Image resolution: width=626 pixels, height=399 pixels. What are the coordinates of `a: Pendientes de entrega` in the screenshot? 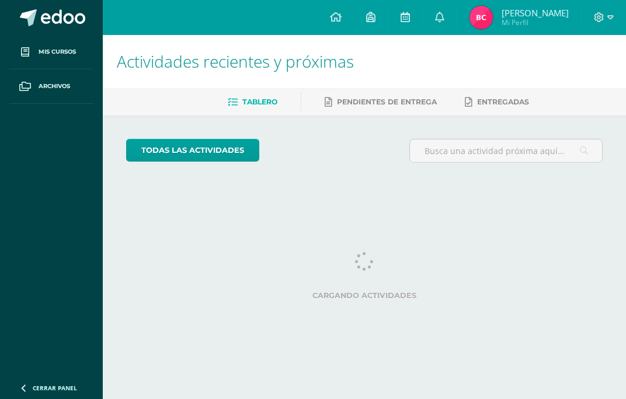 It's located at (381, 102).